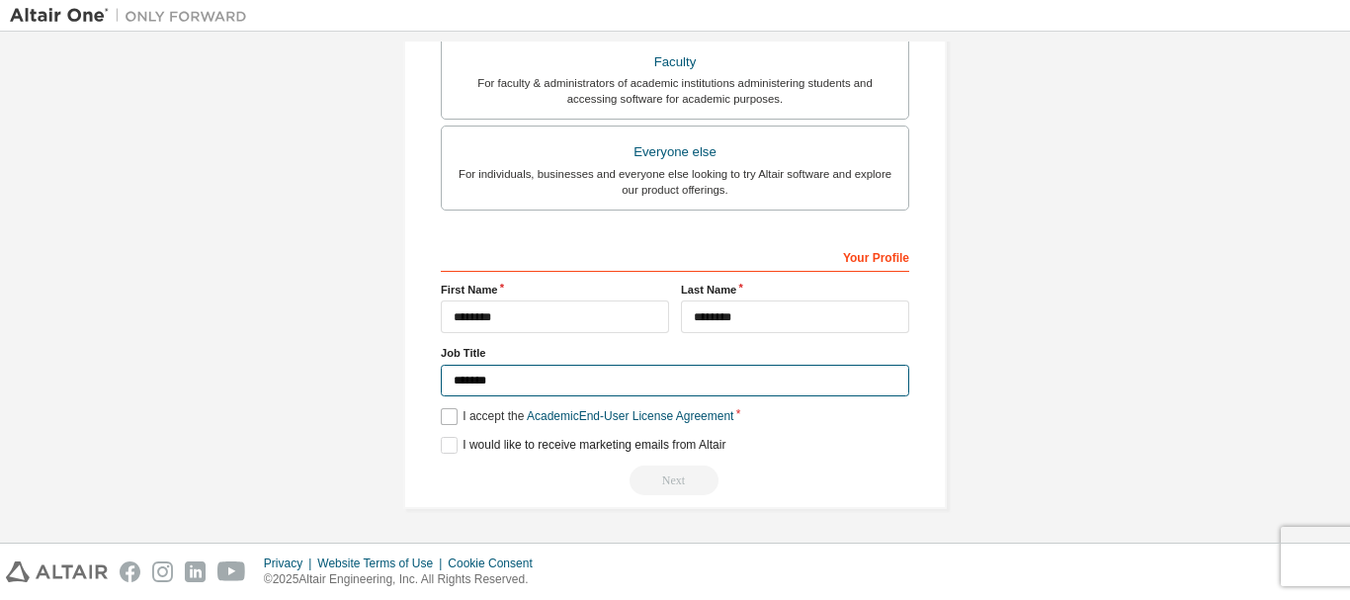  I want to click on img: facebook.svg, so click(130, 571).